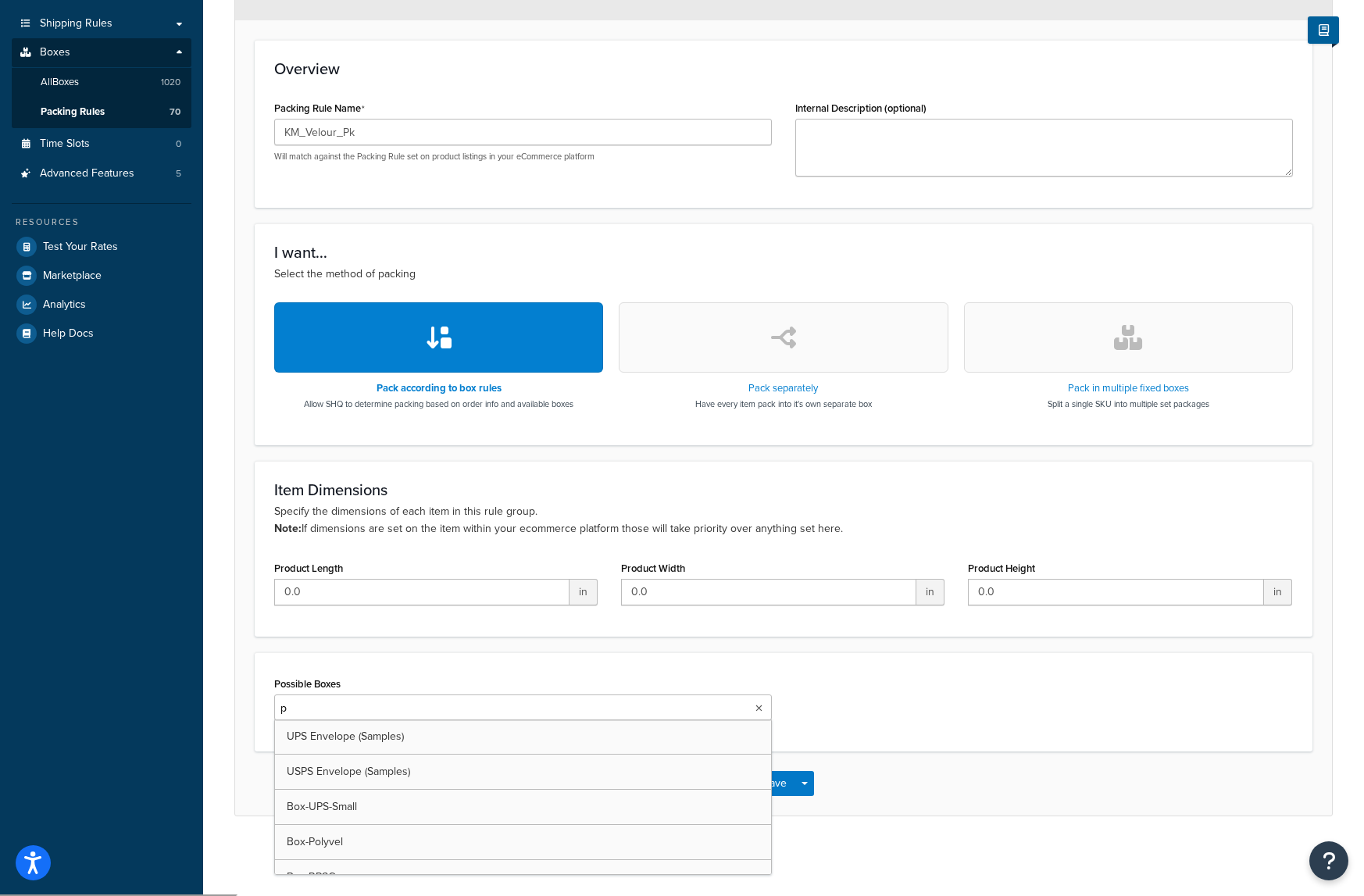 Image resolution: width=1364 pixels, height=896 pixels. What do you see at coordinates (784, 490) in the screenshot?
I see `h3: Item Dimensions` at bounding box center [784, 490].